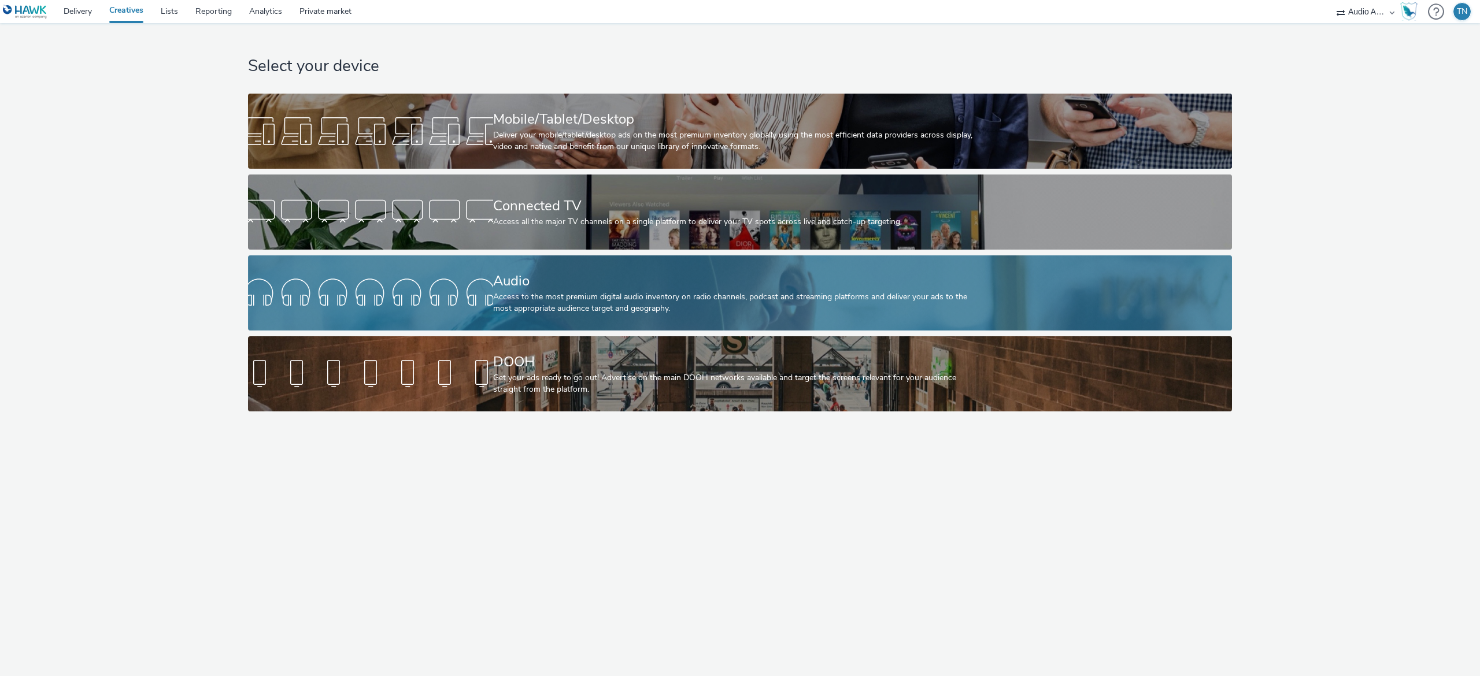 This screenshot has width=1480, height=676. What do you see at coordinates (738, 222) in the screenshot?
I see `div: Access all the major TV channels on a single platform to deliver your TV spots across live and ca...` at bounding box center [738, 222].